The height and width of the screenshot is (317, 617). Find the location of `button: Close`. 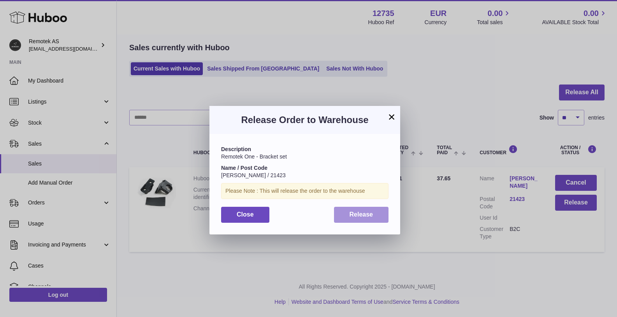

button: Close is located at coordinates (245, 215).